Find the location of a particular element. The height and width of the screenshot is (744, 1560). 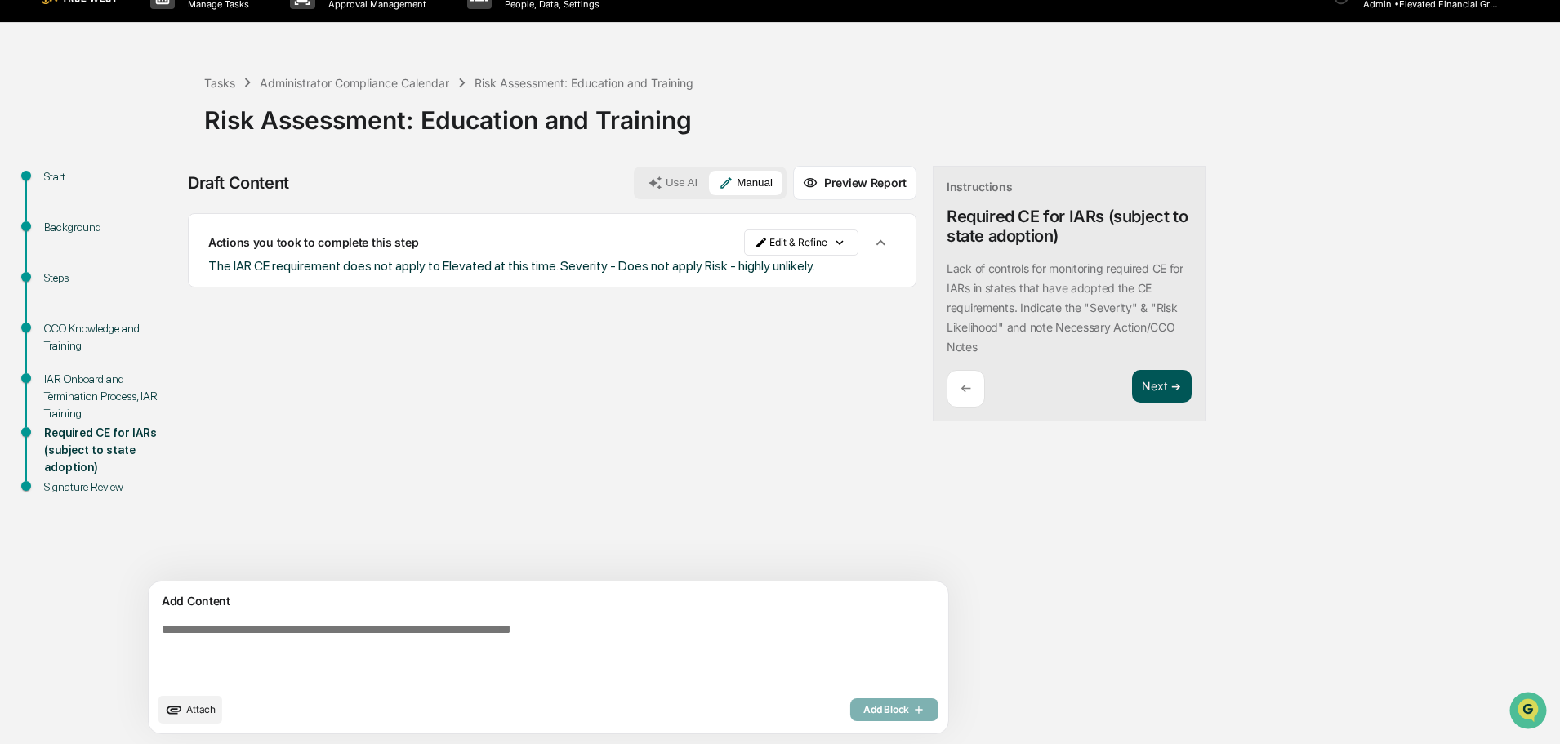

a: 🔎Data Lookup is located at coordinates (60, 373).